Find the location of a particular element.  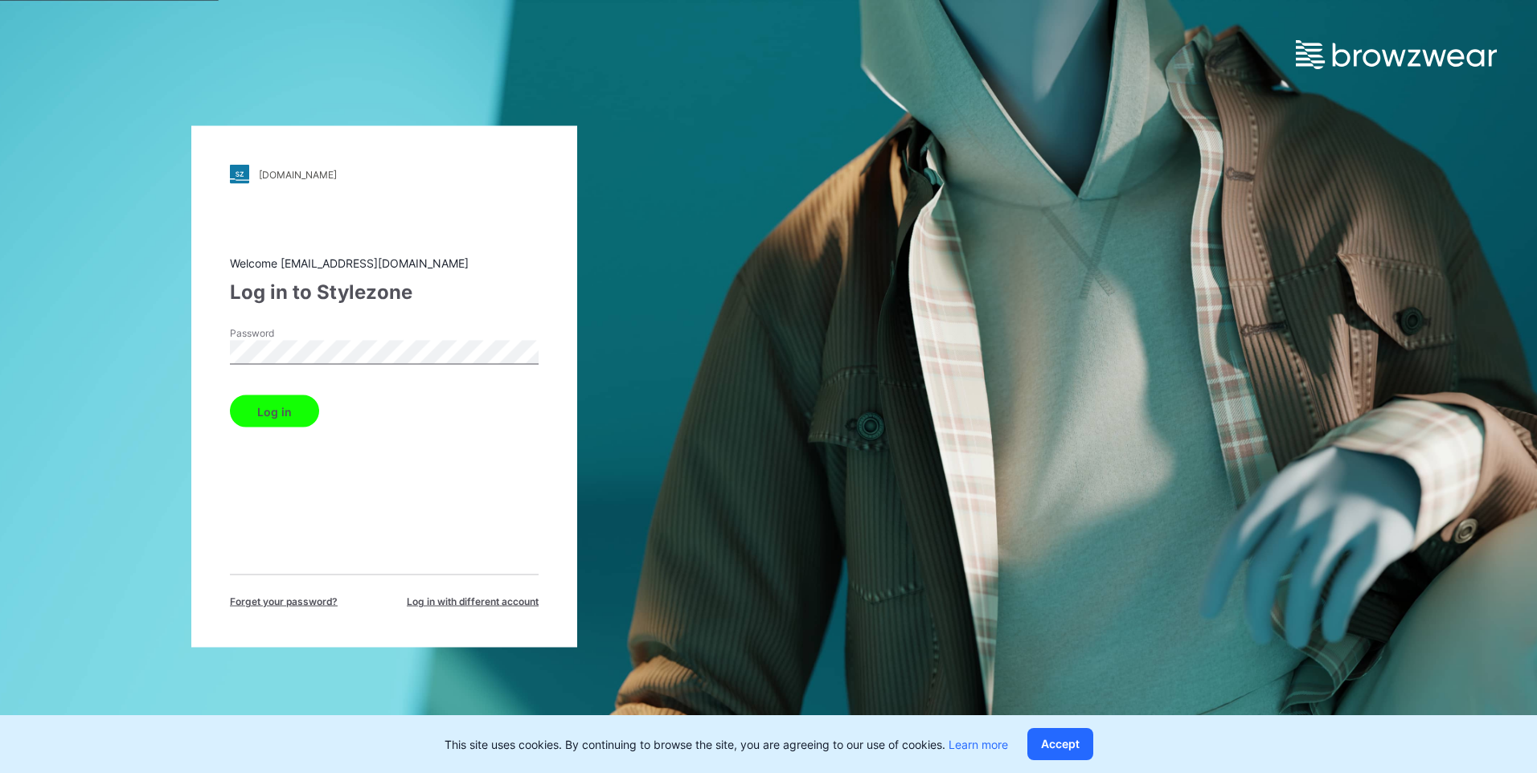

img: browzwear-logo.e42bd6dac1945053ebaf764b6aa21510.svg is located at coordinates (1396, 55).